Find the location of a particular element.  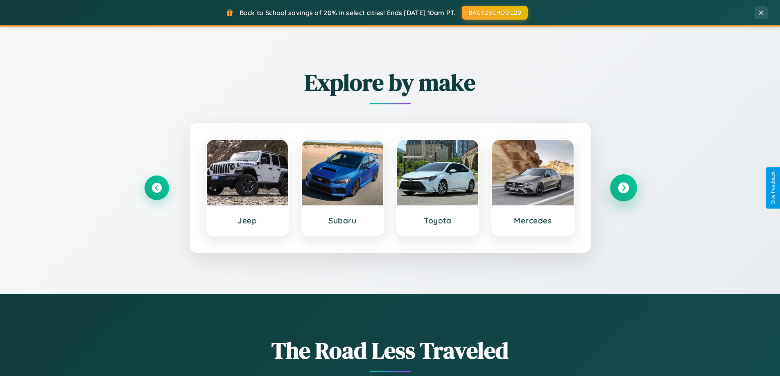

h3: Subaru is located at coordinates (342, 221).